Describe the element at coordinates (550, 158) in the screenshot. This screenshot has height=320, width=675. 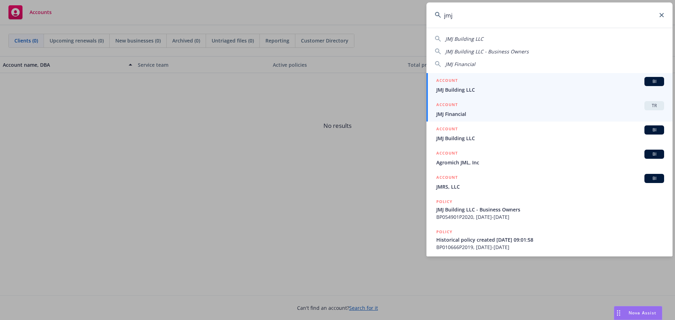
I see `a: ACCOUNTBIAgromich JML, Inc` at that location.